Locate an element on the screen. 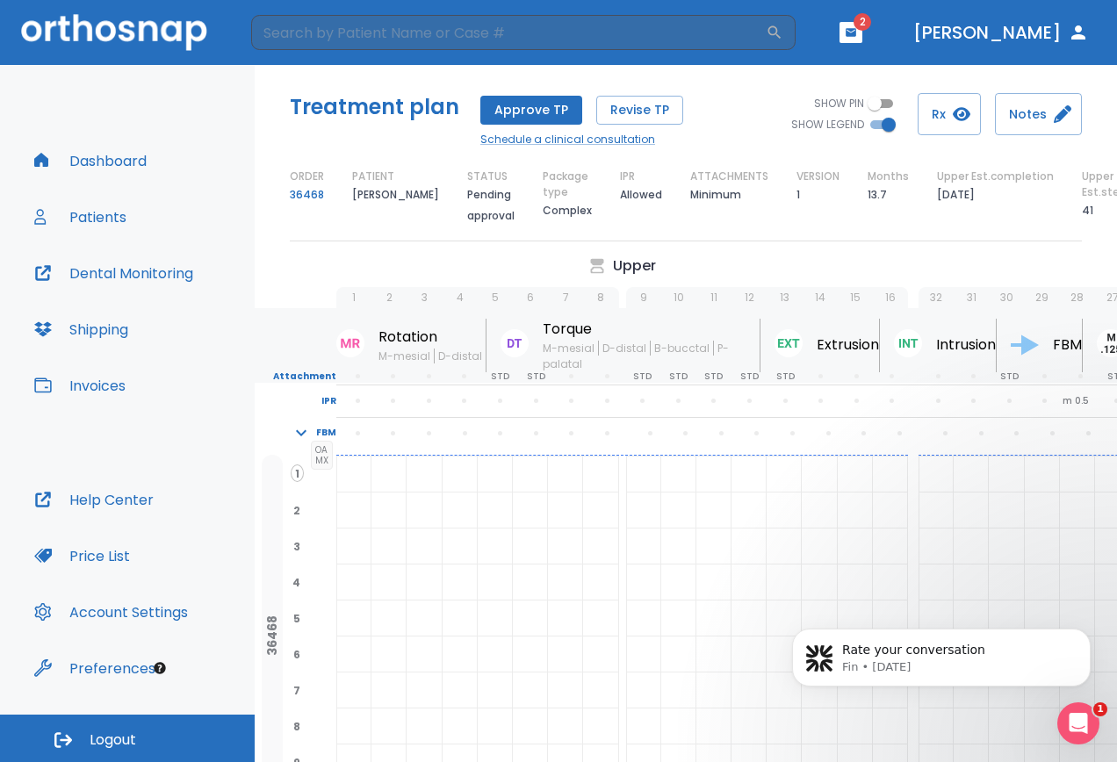 The height and width of the screenshot is (762, 1117). p: 6 is located at coordinates (530, 298).